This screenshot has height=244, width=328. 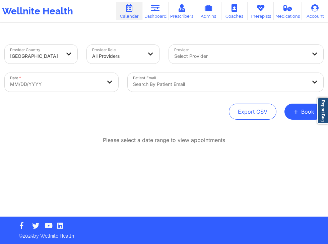 What do you see at coordinates (155, 11) in the screenshot?
I see `a: Dashboard` at bounding box center [155, 11].